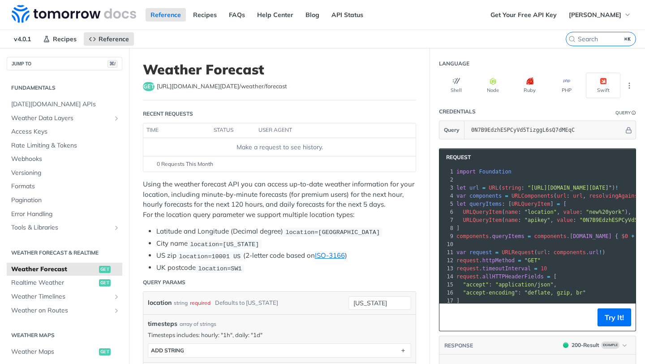 This screenshot has width=645, height=364. Describe the element at coordinates (65, 159) in the screenshot. I see `span: Webhooks` at that location.